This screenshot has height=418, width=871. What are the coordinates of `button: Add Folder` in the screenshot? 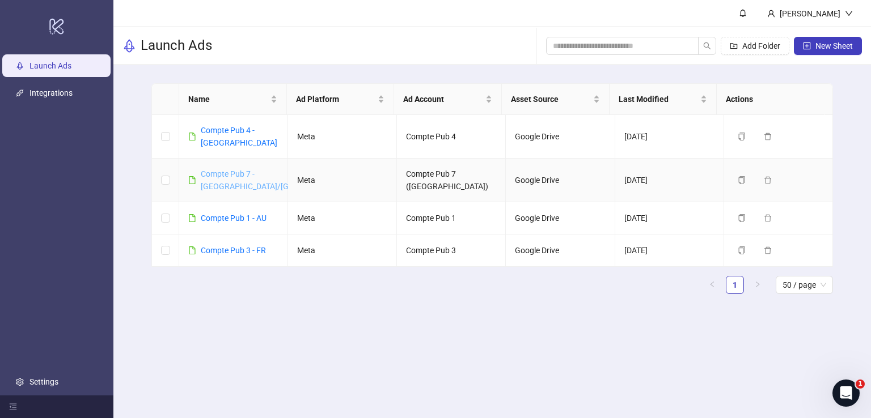 It's located at (755, 46).